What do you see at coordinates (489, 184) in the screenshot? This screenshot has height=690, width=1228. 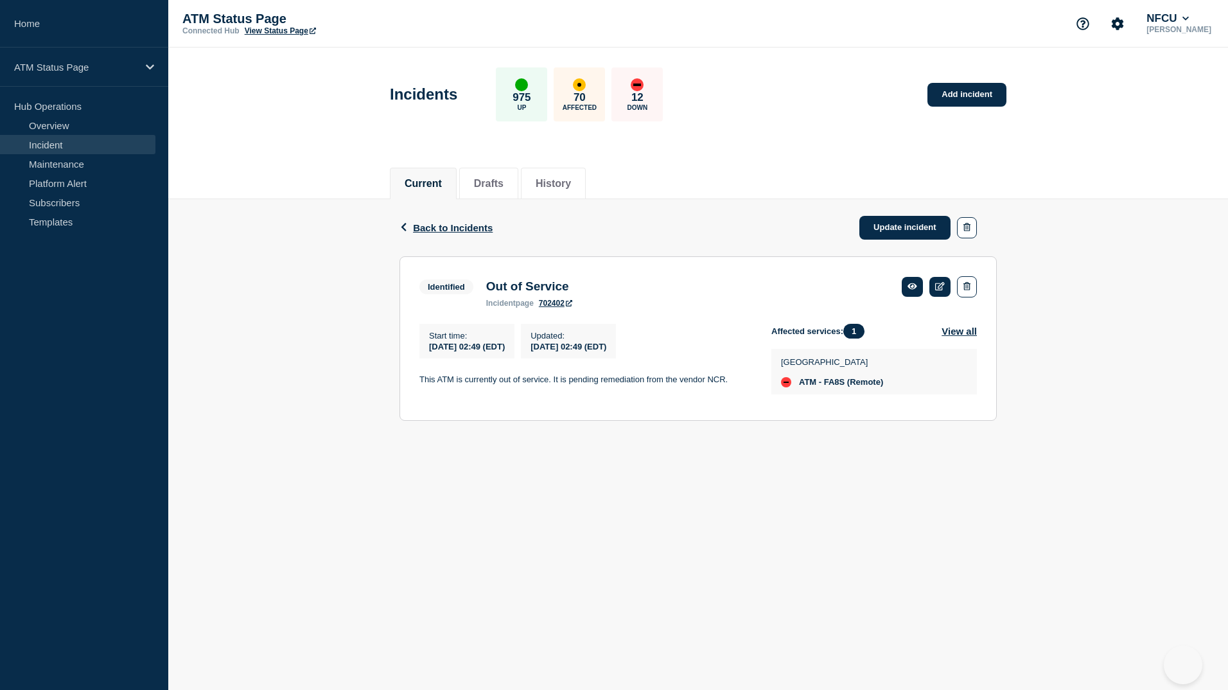 I see `button: Drafts` at bounding box center [489, 184].